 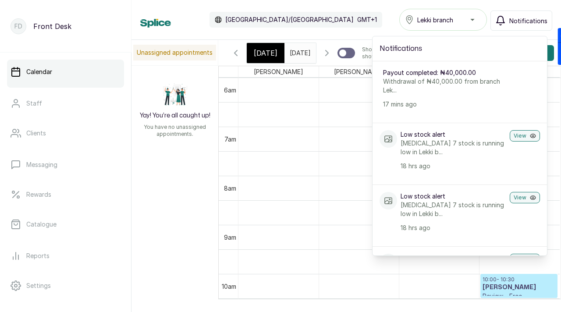 I want to click on a: Rewards, so click(x=65, y=195).